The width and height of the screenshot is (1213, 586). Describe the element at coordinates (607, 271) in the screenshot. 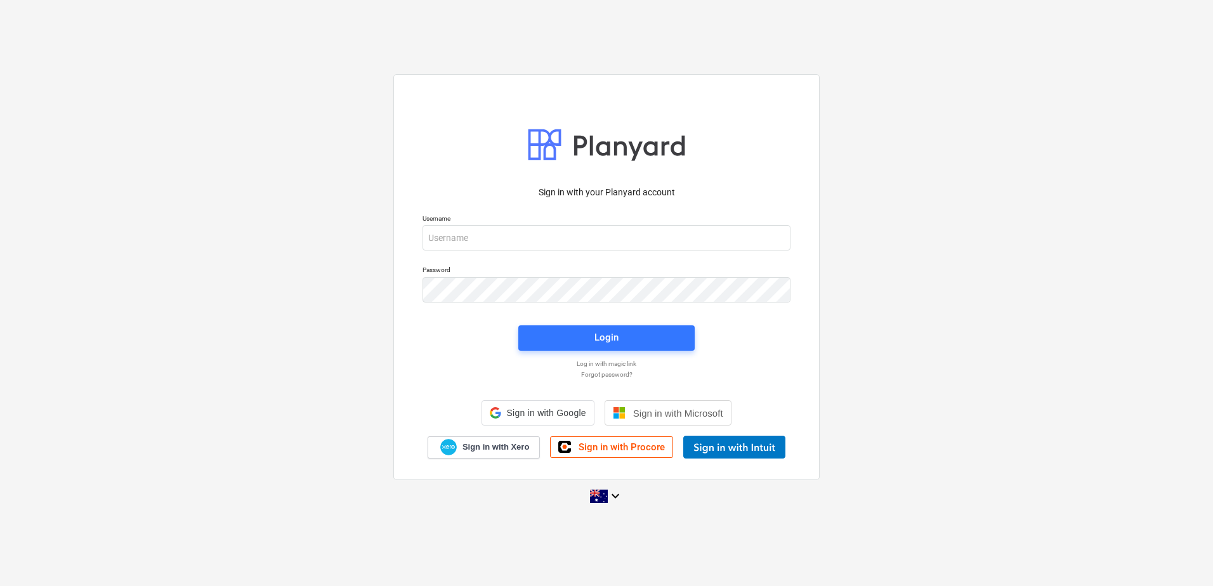

I see `p: Password` at that location.